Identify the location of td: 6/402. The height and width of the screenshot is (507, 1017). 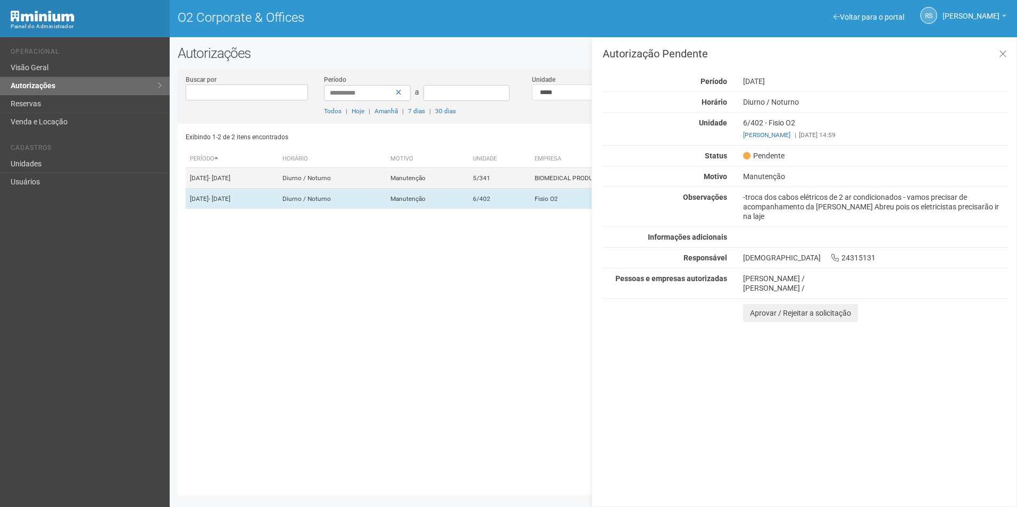
(499, 199).